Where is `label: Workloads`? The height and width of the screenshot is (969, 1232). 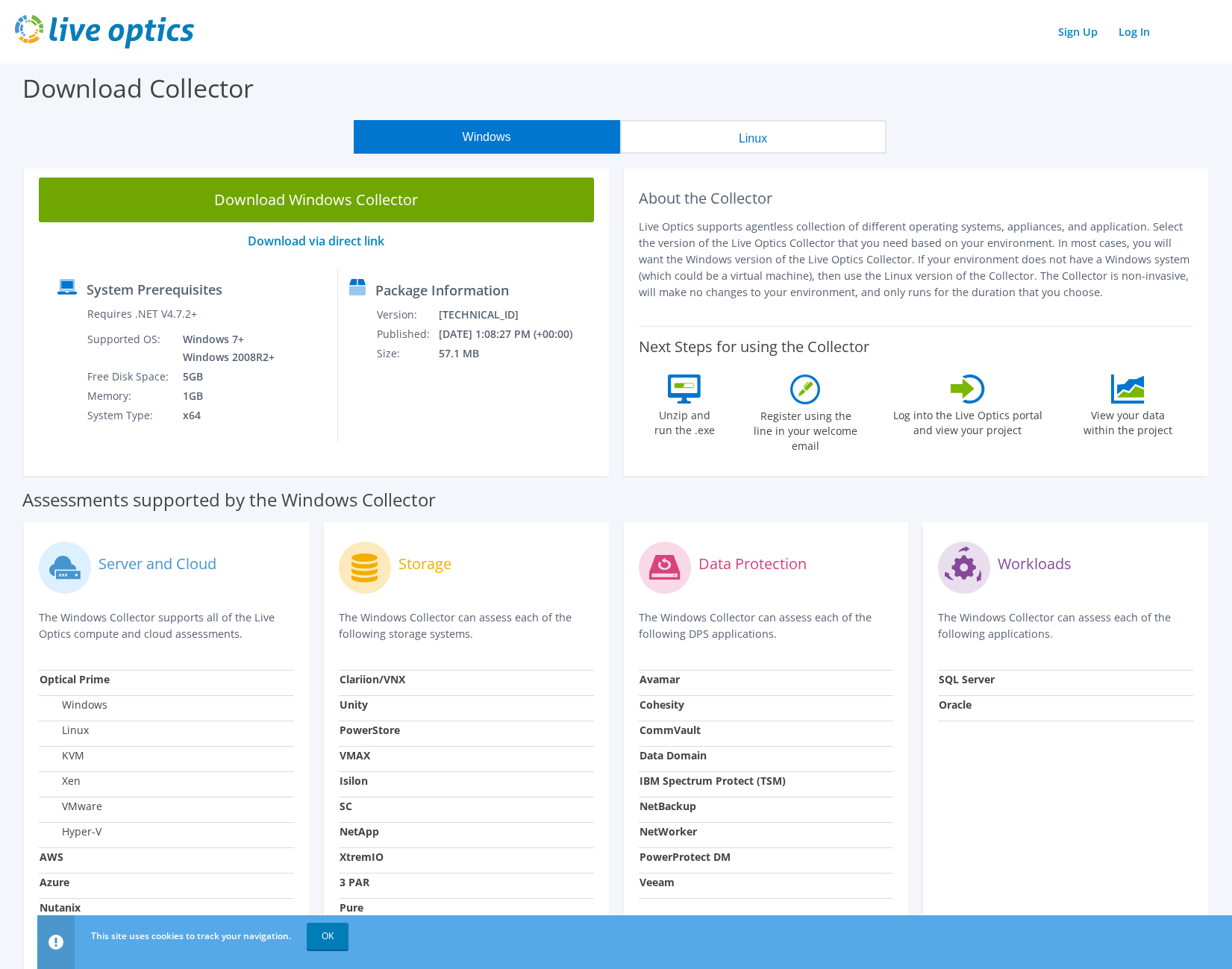
label: Workloads is located at coordinates (1035, 564).